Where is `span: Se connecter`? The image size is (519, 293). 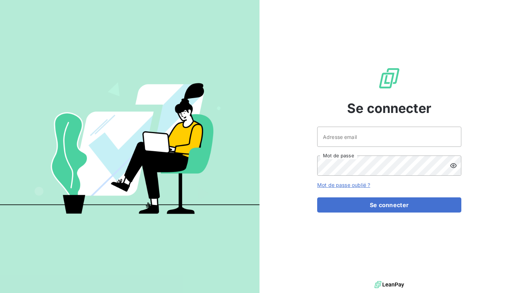 span: Se connecter is located at coordinates (389, 108).